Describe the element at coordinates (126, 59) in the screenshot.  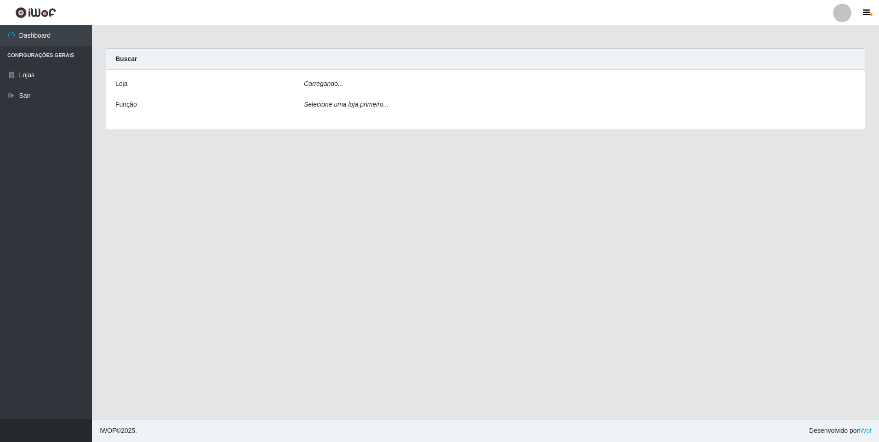
I see `strong: Buscar` at that location.